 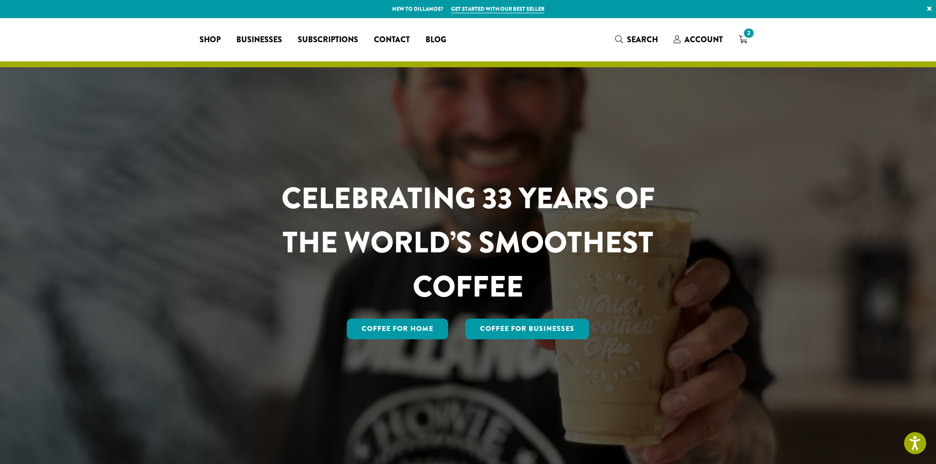 I want to click on a: Get started with our best seller, so click(x=498, y=9).